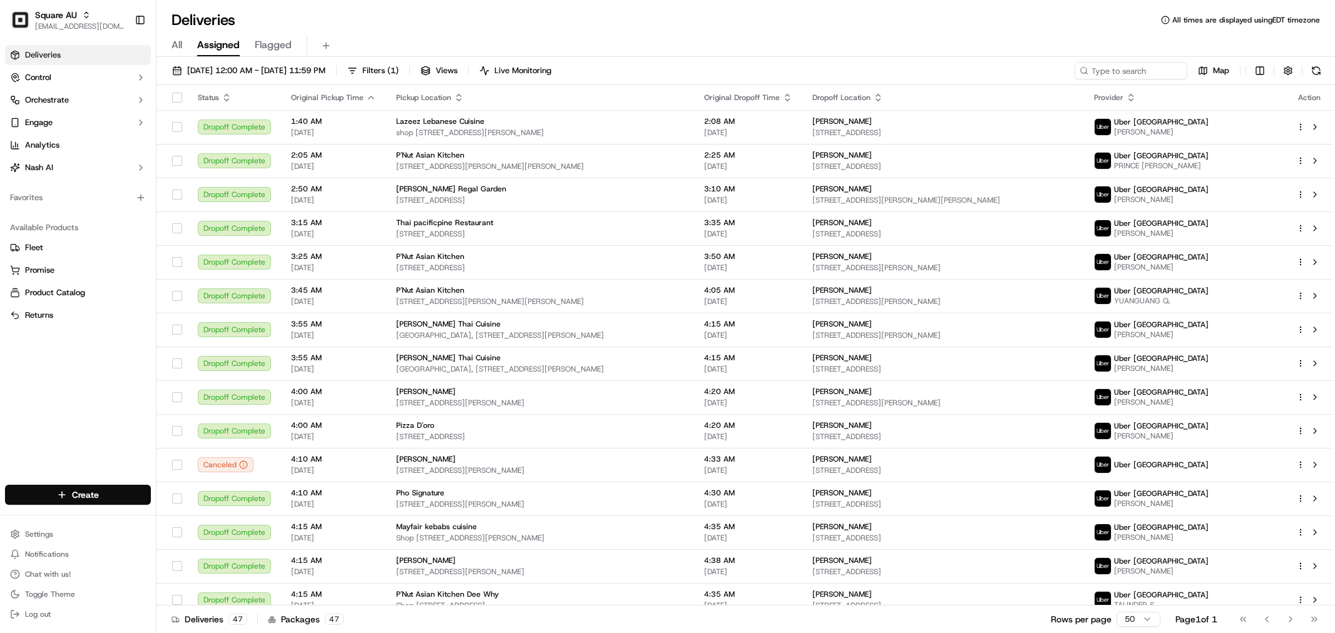 Image resolution: width=1335 pixels, height=633 pixels. I want to click on button: Control, so click(78, 78).